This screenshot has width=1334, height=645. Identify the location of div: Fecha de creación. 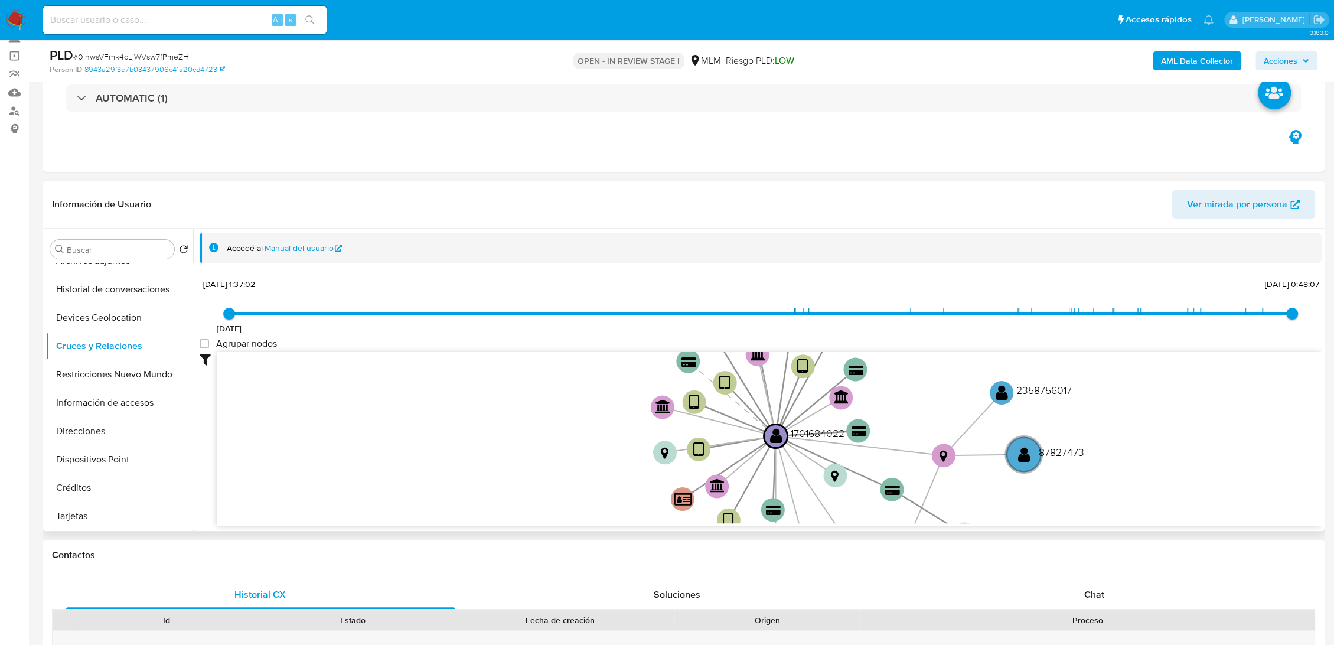
(560, 620).